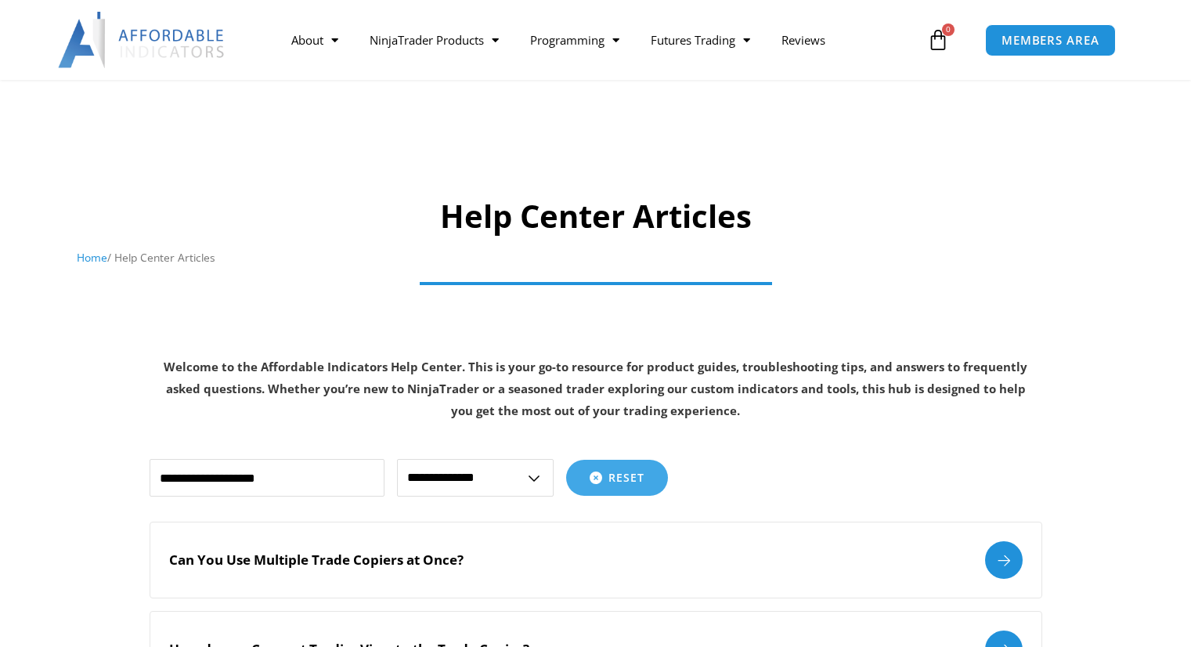 The height and width of the screenshot is (647, 1191). Describe the element at coordinates (626, 478) in the screenshot. I see `span: Reset` at that location.